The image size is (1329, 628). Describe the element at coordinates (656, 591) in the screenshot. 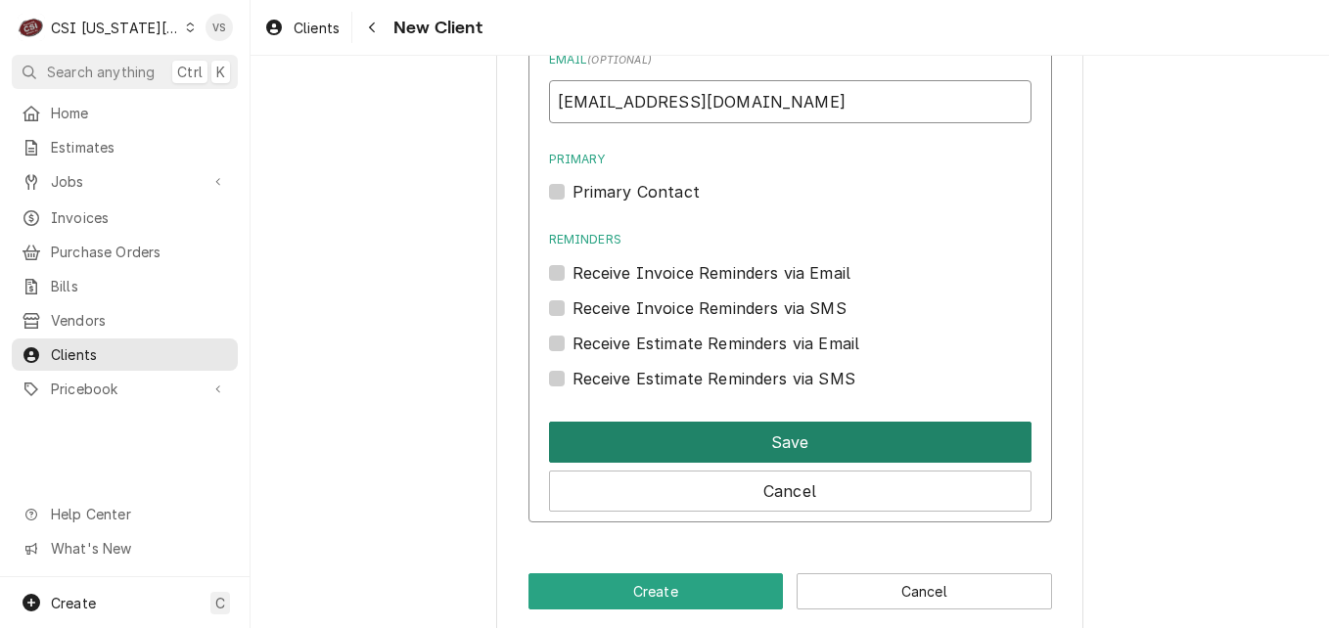

I see `button: Create` at that location.